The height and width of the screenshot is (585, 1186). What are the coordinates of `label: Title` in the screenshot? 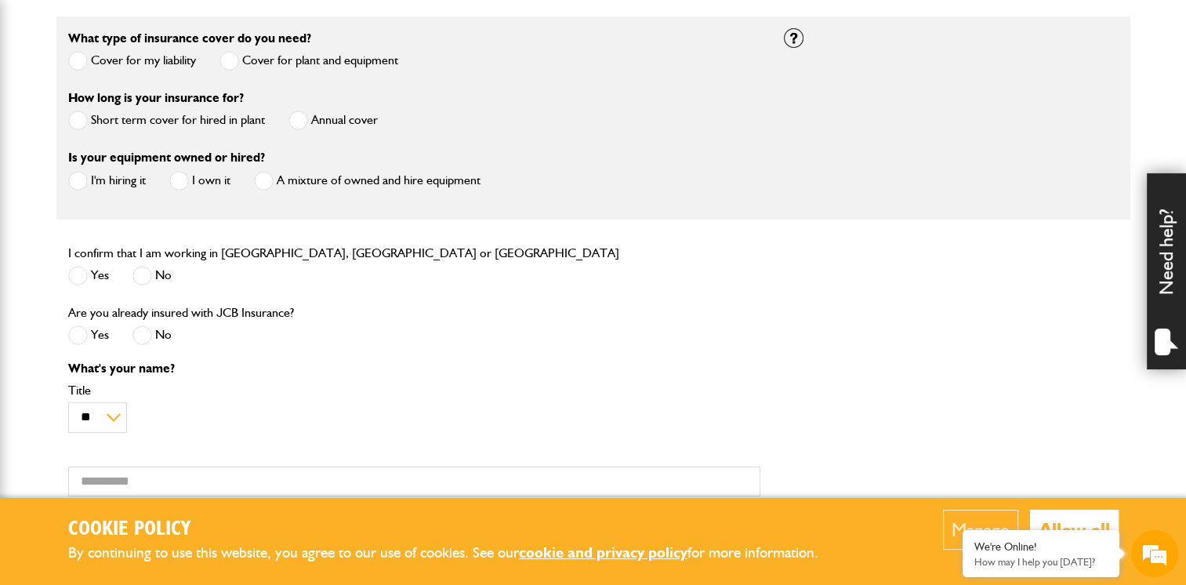 It's located at (414, 390).